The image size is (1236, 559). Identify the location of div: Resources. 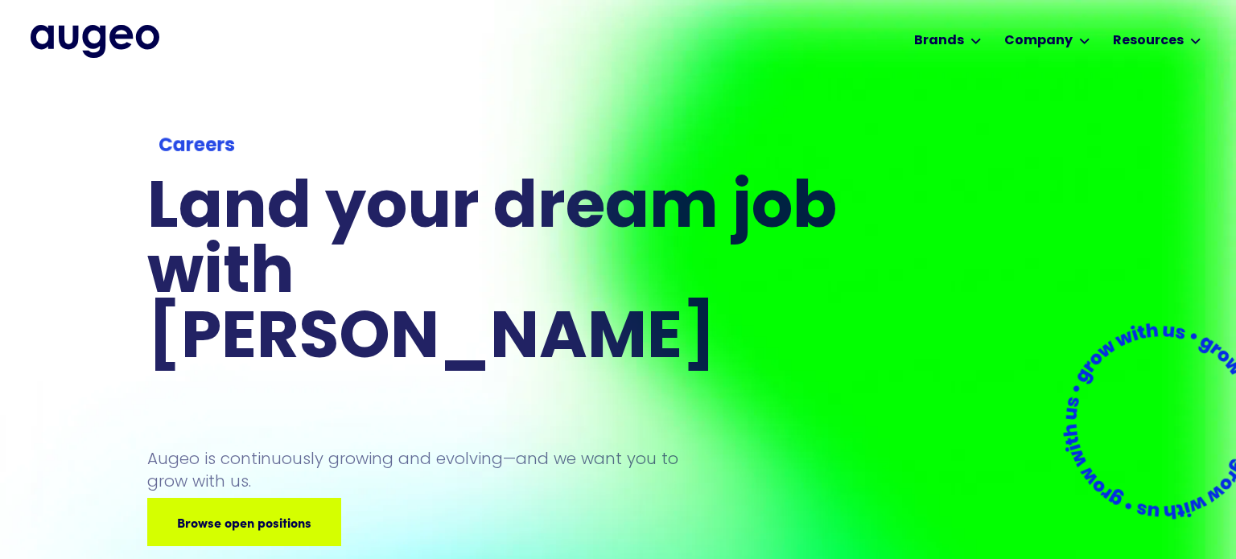
(1149, 41).